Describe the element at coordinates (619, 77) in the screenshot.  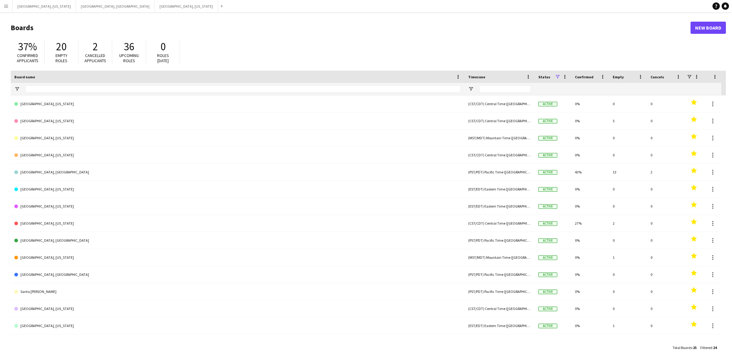
I see `span: Empty` at that location.